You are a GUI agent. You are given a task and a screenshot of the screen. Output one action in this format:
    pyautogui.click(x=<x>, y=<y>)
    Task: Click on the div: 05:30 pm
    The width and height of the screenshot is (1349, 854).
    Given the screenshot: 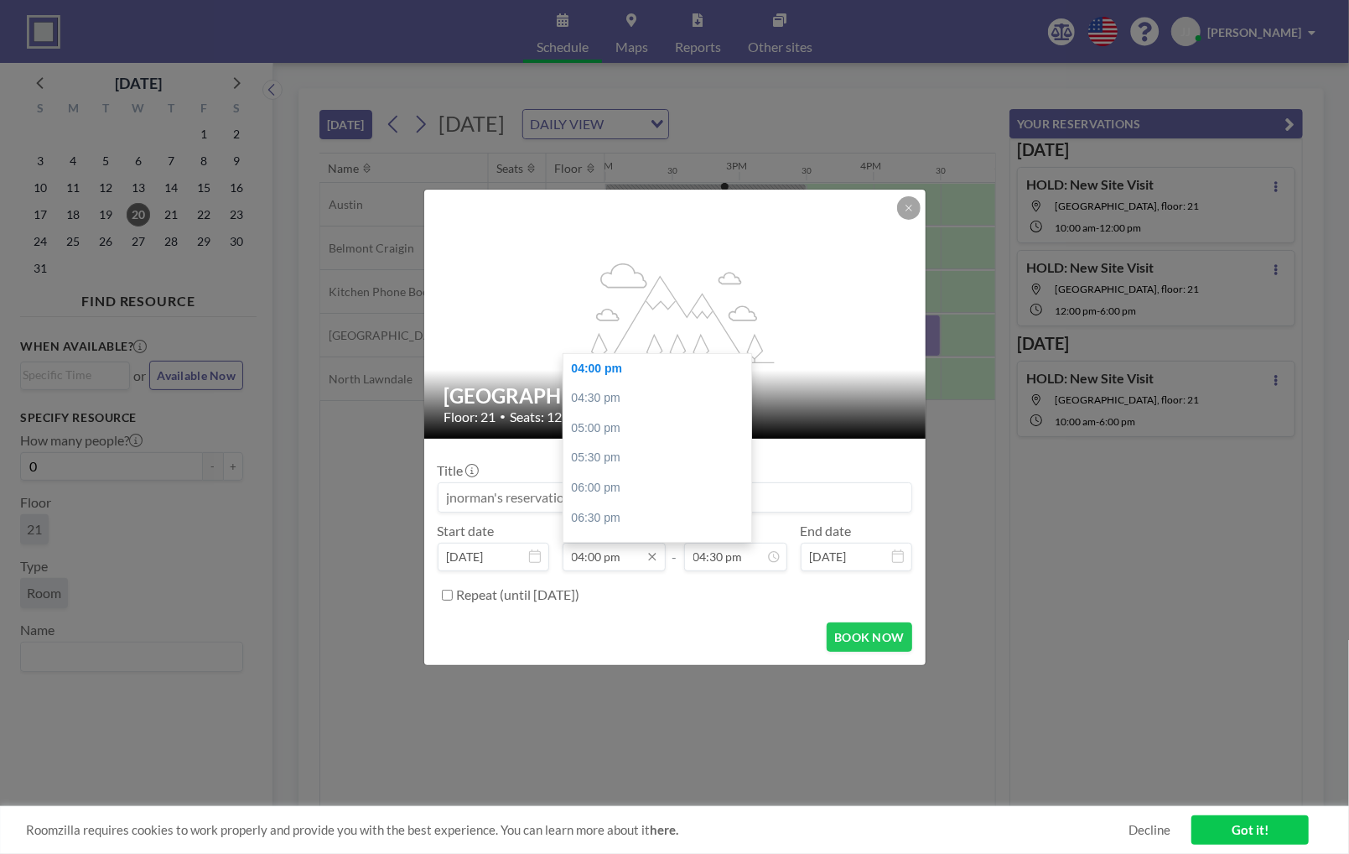 What is the action you would take?
    pyautogui.click(x=662, y=458)
    